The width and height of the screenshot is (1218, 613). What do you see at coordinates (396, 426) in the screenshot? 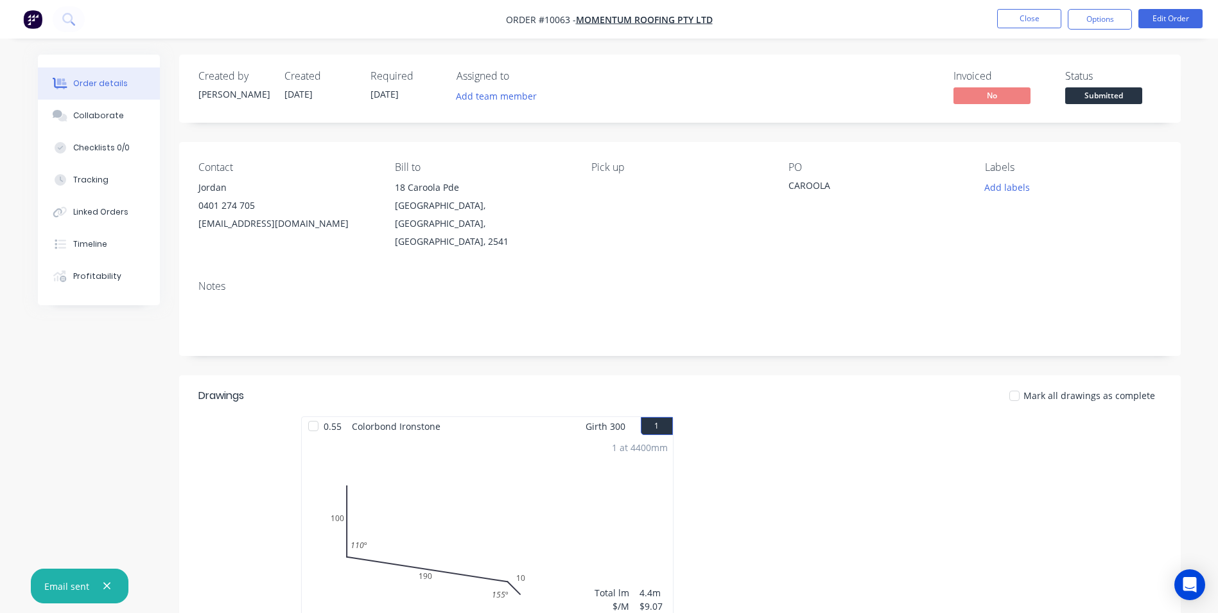
I see `span: Colorbond Ironstone` at bounding box center [396, 426].